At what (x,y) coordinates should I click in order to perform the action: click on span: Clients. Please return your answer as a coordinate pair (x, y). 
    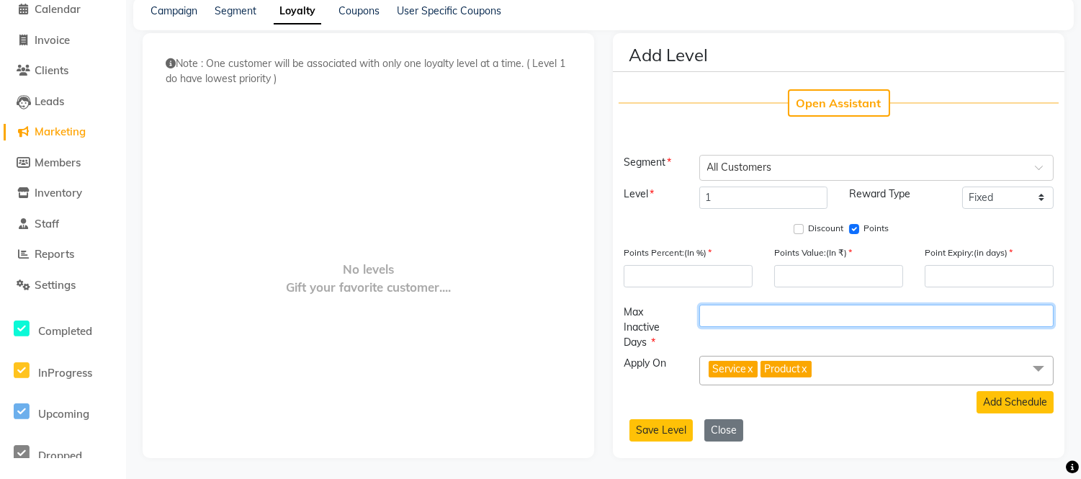
    Looking at the image, I should click on (51, 70).